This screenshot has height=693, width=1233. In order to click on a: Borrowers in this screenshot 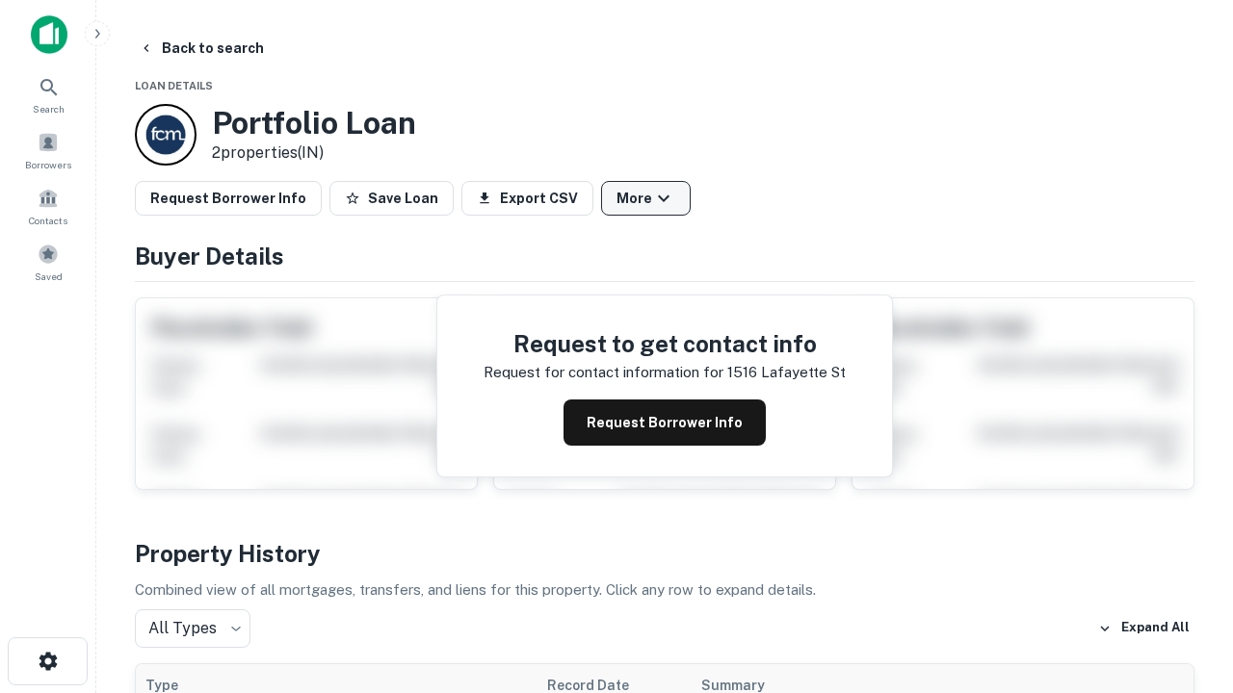, I will do `click(48, 150)`.